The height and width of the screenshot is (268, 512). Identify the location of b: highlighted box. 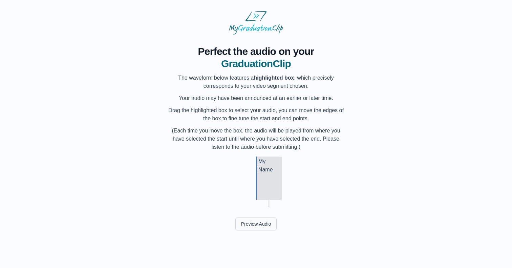
(273, 77).